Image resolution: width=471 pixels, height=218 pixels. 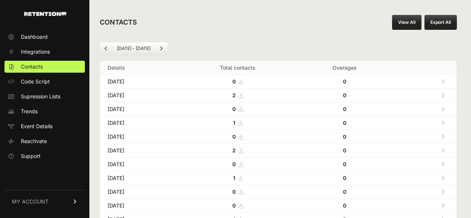 What do you see at coordinates (45, 156) in the screenshot?
I see `a: Support` at bounding box center [45, 156].